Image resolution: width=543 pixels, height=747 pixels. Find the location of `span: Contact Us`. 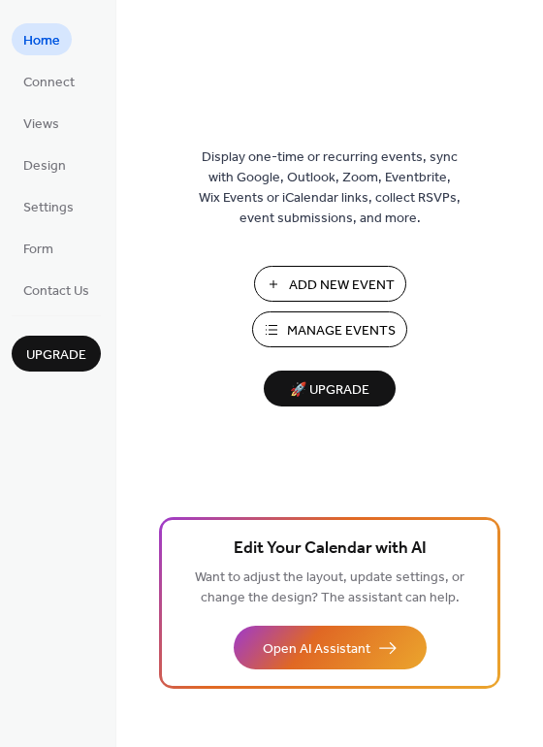

span: Contact Us is located at coordinates (56, 291).